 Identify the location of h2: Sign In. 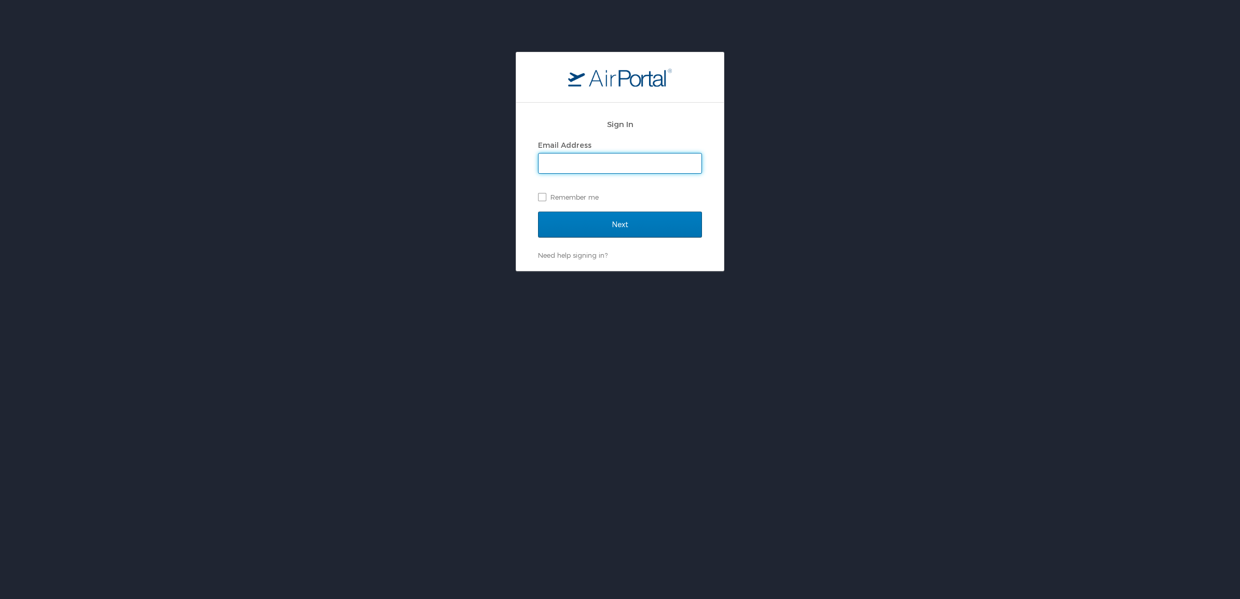
(620, 124).